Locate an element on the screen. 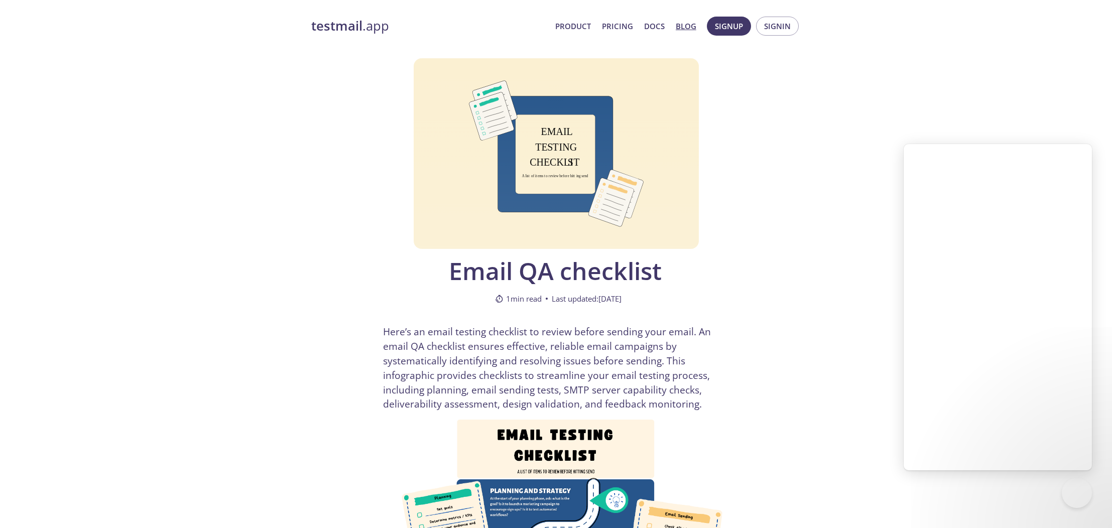 The width and height of the screenshot is (1112, 528). a: testmail.app is located at coordinates (429, 26).